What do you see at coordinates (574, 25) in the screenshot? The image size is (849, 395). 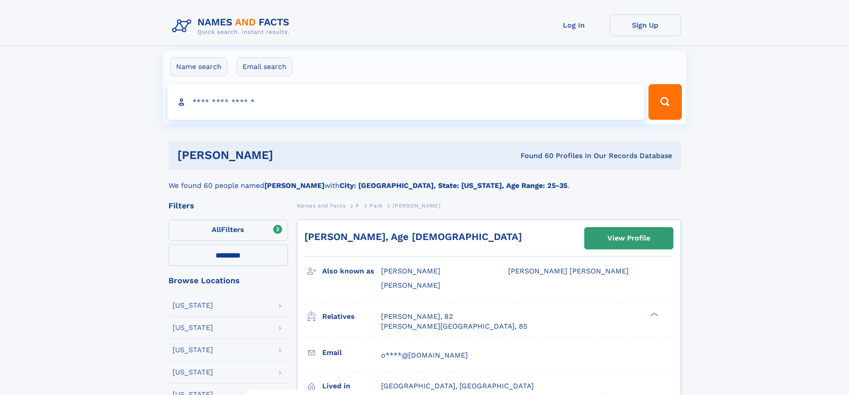 I see `a: Log In` at bounding box center [574, 25].